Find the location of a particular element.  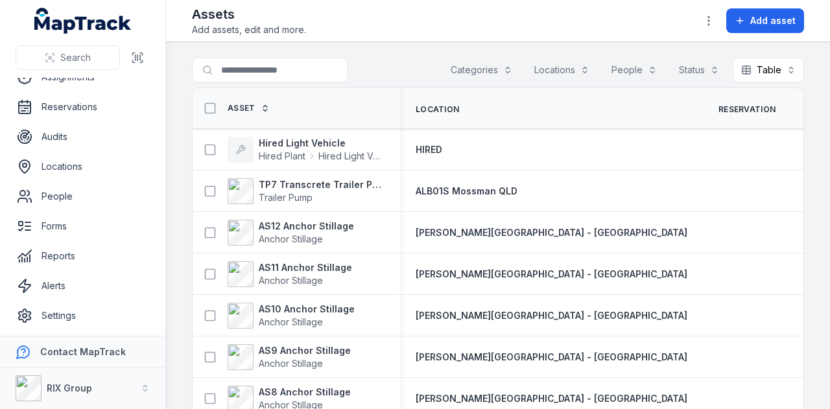

a: AS10 Anchor StillageAnchor Stillage is located at coordinates (291, 316).